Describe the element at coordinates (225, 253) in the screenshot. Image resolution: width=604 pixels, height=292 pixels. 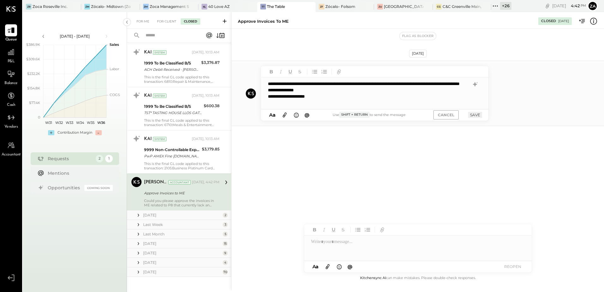
I see `div: 9` at that location.